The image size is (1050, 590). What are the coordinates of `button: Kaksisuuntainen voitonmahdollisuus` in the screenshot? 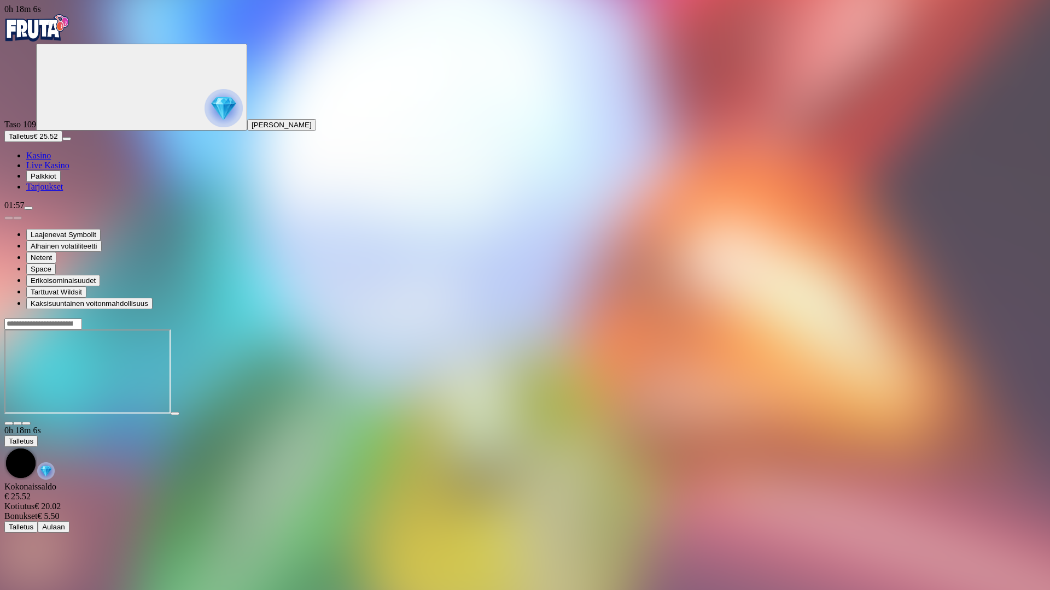 It's located at (89, 303).